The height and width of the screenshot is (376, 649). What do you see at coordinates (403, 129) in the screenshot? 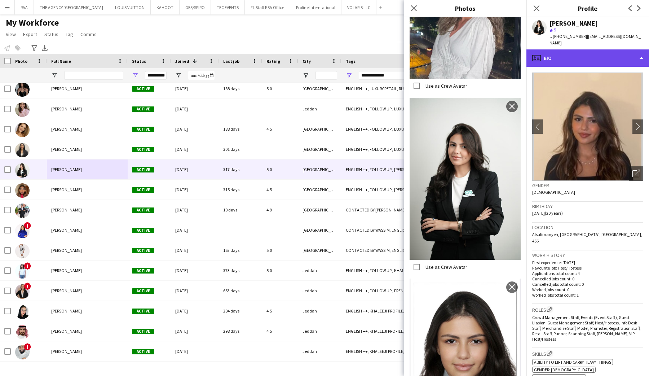
I see `div: ENGLISH ++, FOLLOW UP , LUXURY RETAIL, RUSSIAN SPEAKER, TOP HOST/HOSTESS, TOP MODEL, VIP Host/Hos...` at bounding box center [403, 129].